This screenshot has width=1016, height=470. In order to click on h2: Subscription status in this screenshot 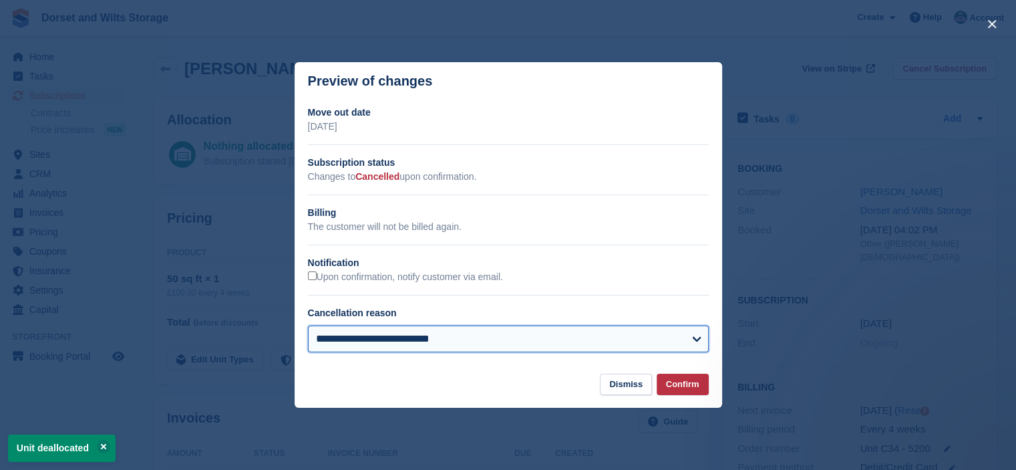, I will do `click(508, 162)`.